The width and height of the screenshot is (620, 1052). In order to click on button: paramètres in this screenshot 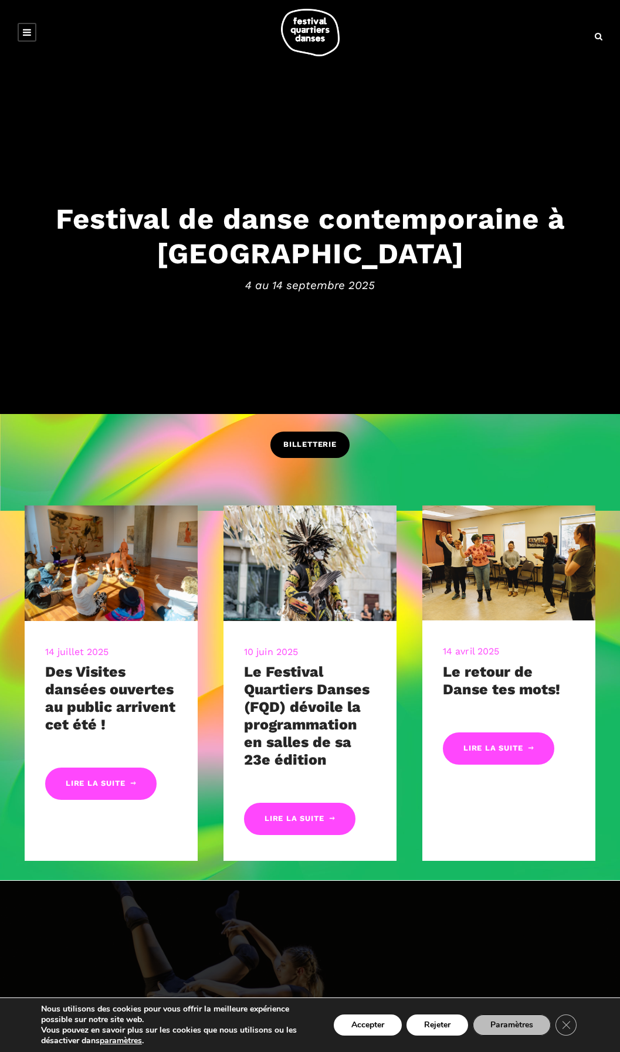, I will do `click(121, 1041)`.